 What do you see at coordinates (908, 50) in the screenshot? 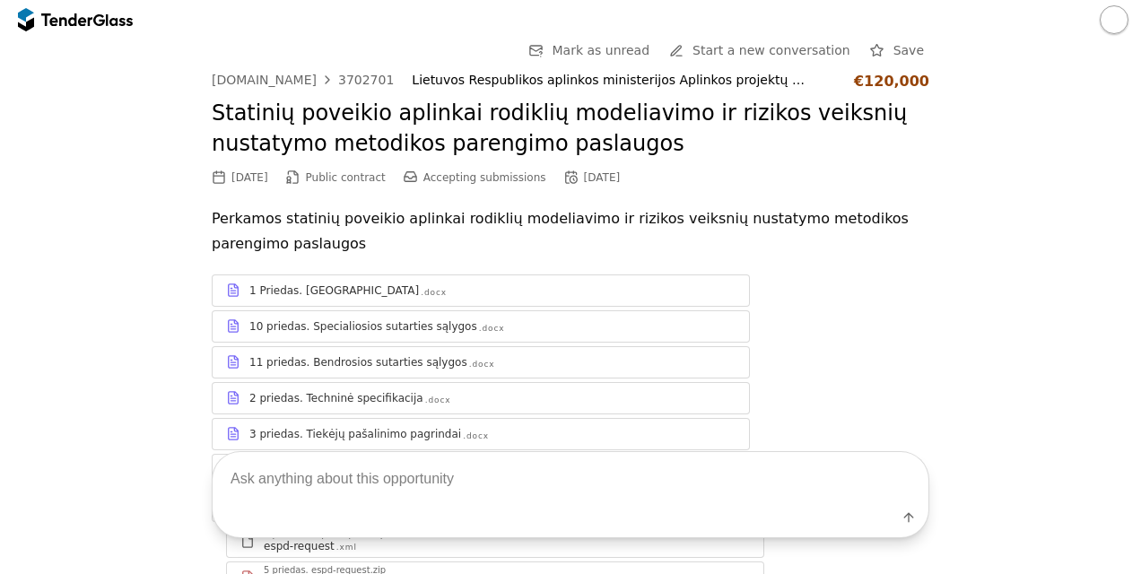
I see `span: Save` at bounding box center [908, 50].